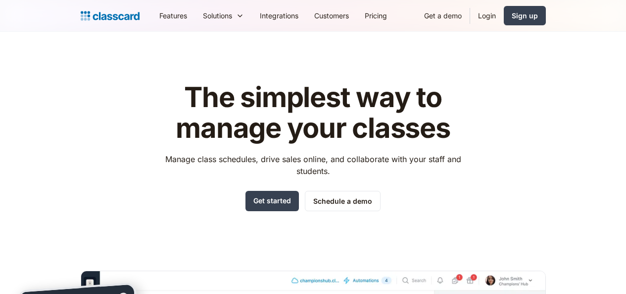  What do you see at coordinates (313, 112) in the screenshot?
I see `h1: The simplest way to manage your classes` at bounding box center [313, 112].